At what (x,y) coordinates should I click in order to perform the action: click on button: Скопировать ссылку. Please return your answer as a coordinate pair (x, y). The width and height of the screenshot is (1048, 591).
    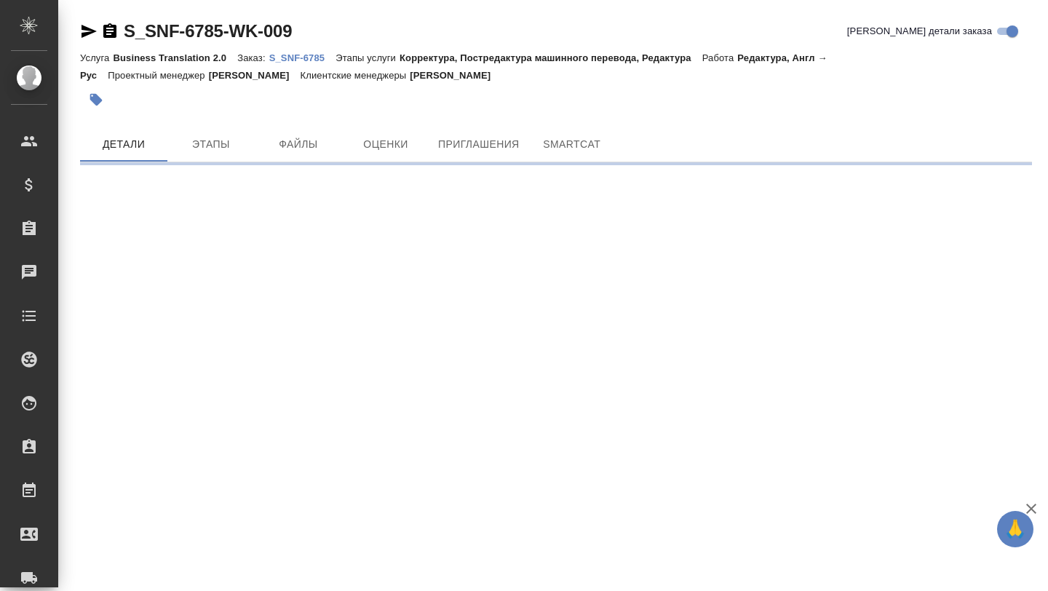
    Looking at the image, I should click on (110, 31).